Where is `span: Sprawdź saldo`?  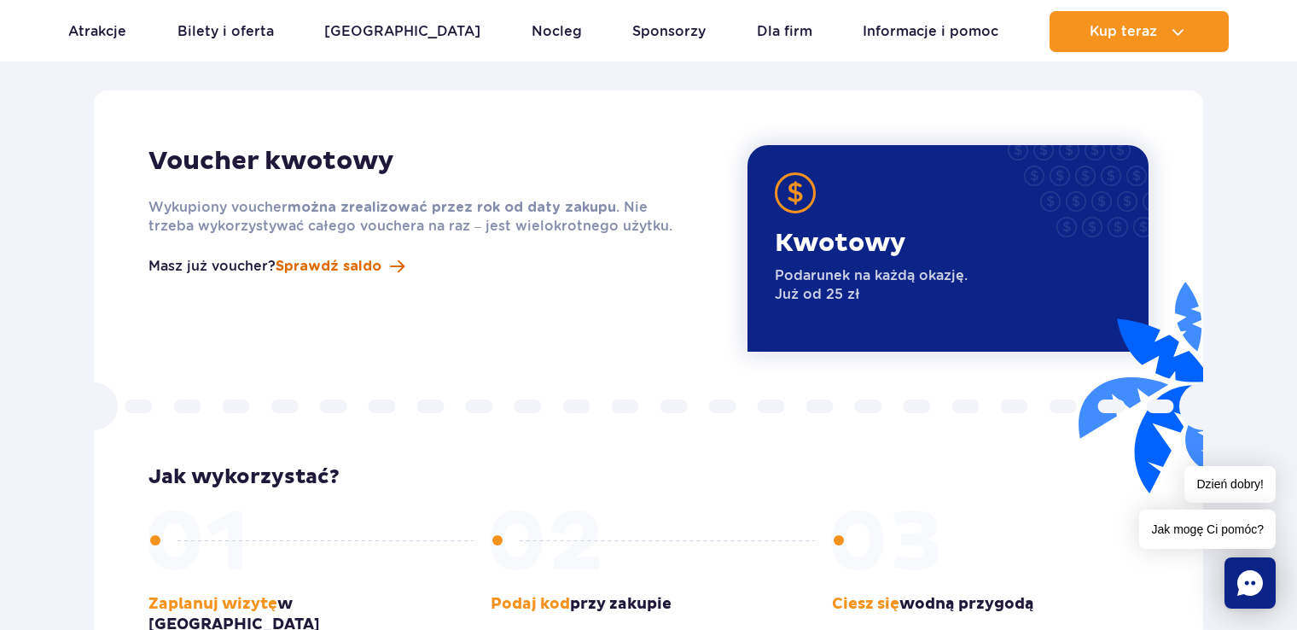 span: Sprawdź saldo is located at coordinates (329, 266).